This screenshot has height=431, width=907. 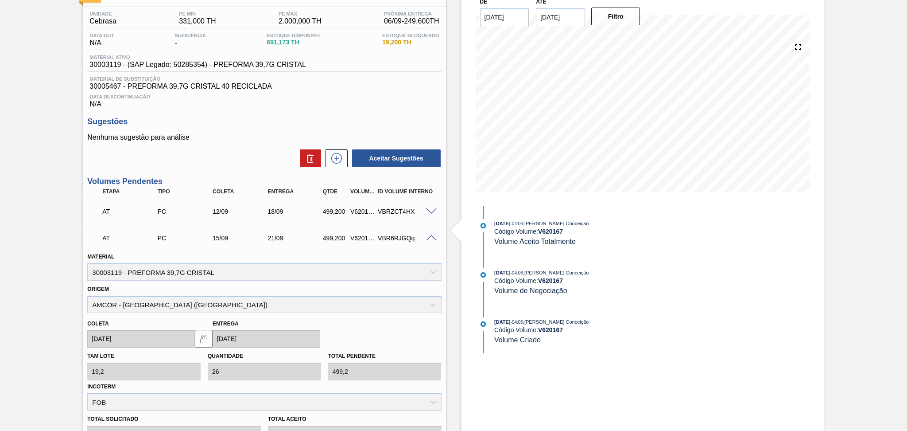 What do you see at coordinates (103, 21) in the screenshot?
I see `span: Cebrasa` at bounding box center [103, 21].